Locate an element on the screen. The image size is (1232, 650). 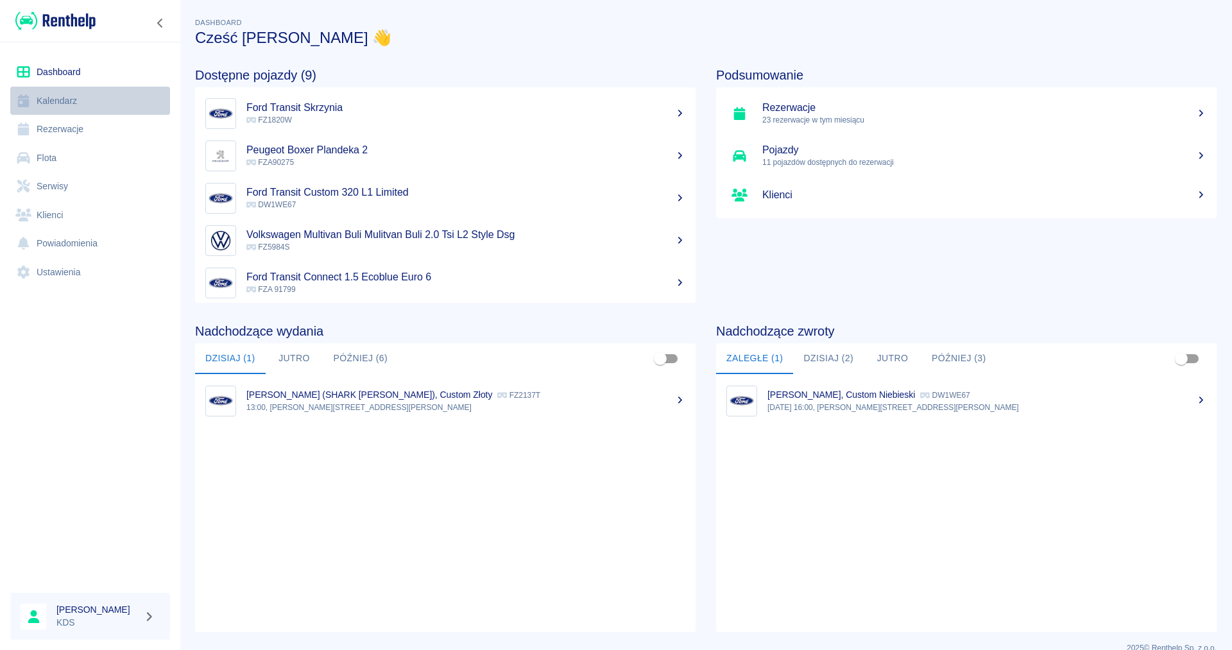
a: Rezerwacje is located at coordinates (90, 129).